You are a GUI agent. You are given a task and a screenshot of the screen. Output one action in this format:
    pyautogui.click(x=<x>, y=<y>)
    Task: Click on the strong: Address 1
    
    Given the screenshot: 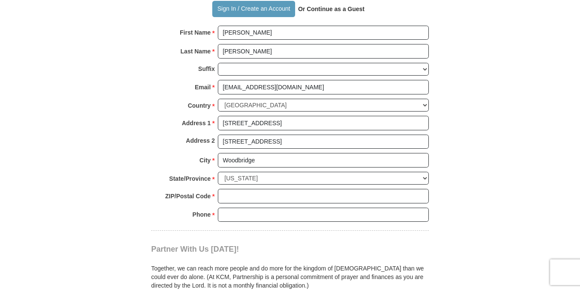 What is the action you would take?
    pyautogui.click(x=197, y=123)
    